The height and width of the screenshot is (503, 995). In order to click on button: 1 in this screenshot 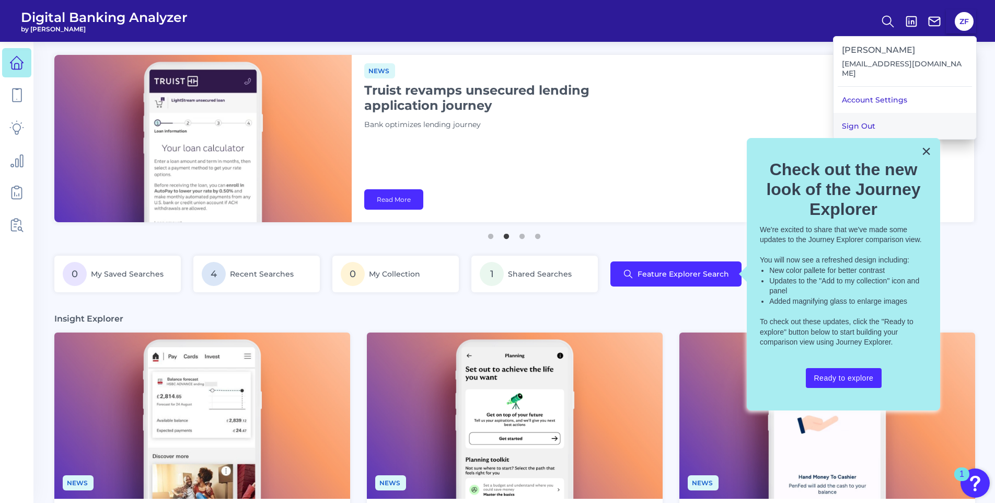, I will do `click(491, 234)`.